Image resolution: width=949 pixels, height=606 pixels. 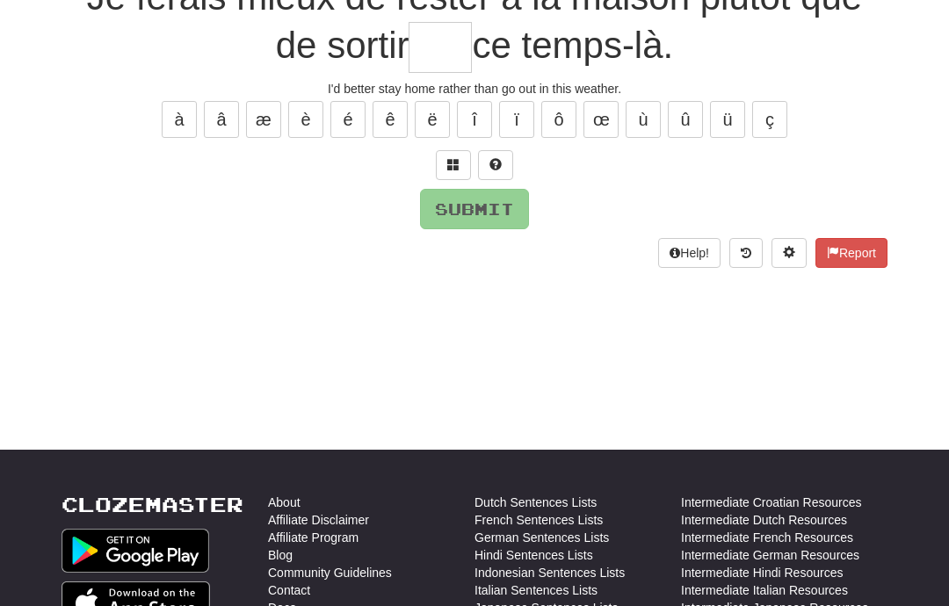 What do you see at coordinates (765, 591) in the screenshot?
I see `a: Intermediate Italian Resources` at bounding box center [765, 591].